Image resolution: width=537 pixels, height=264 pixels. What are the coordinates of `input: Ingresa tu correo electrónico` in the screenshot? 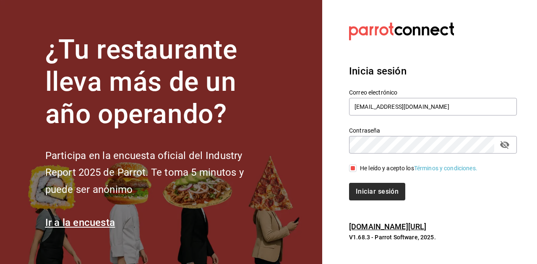 It's located at (433, 107).